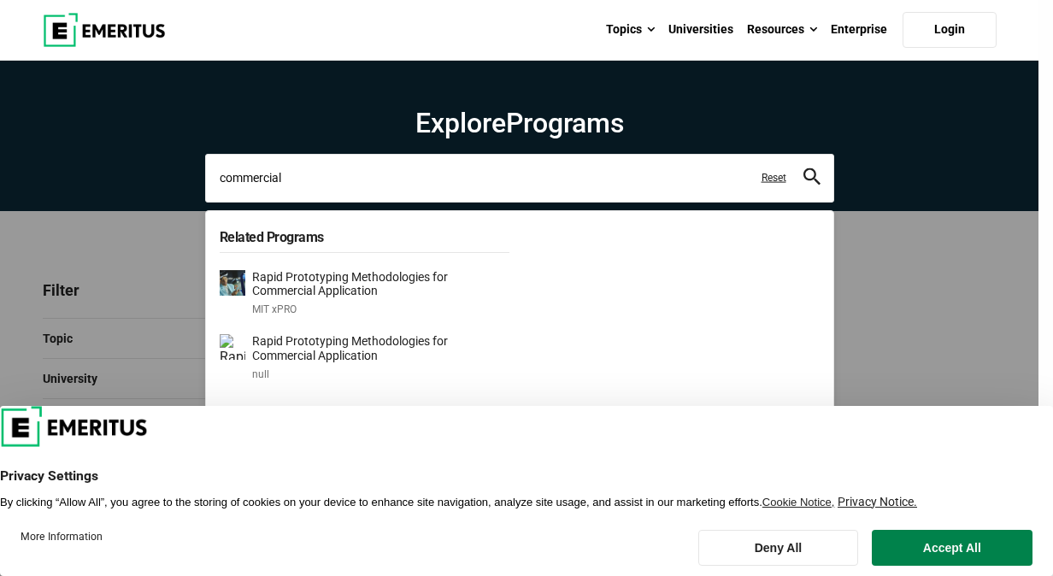 This screenshot has height=576, width=1053. What do you see at coordinates (380, 374) in the screenshot?
I see `p: null` at bounding box center [380, 374].